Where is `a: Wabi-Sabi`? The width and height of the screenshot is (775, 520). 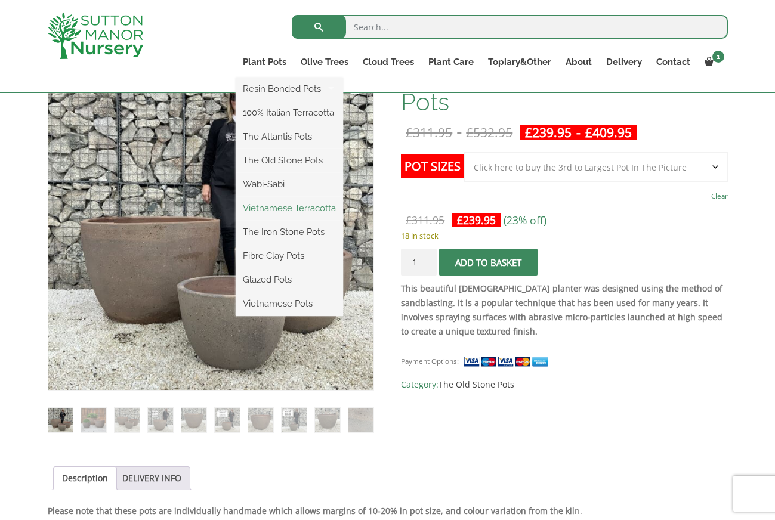 a: Wabi-Sabi is located at coordinates (289, 184).